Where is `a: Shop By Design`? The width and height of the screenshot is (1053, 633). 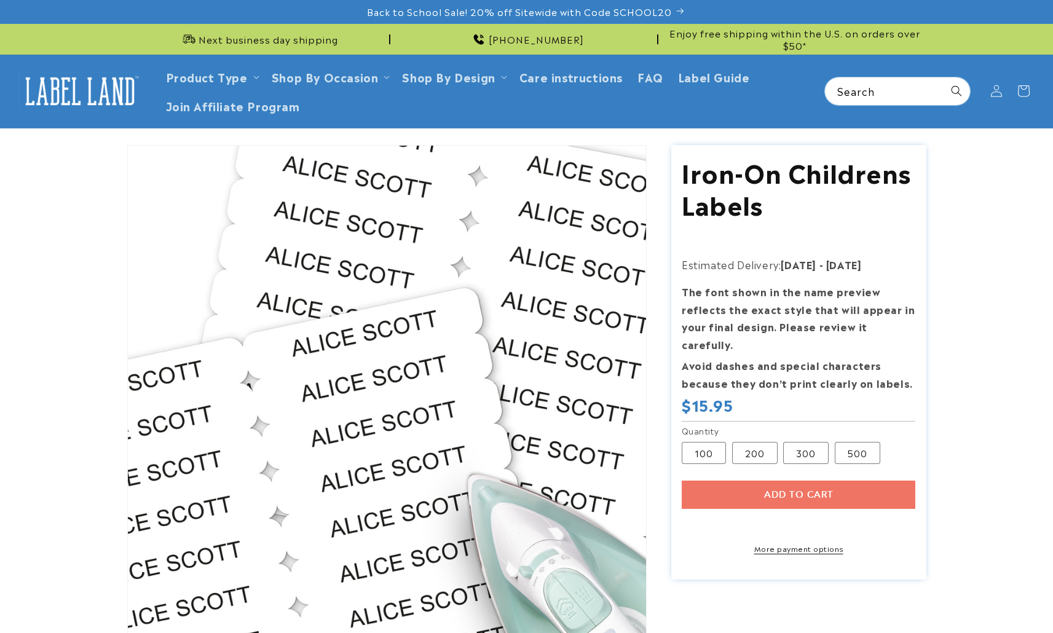
a: Shop By Design is located at coordinates (448, 76).